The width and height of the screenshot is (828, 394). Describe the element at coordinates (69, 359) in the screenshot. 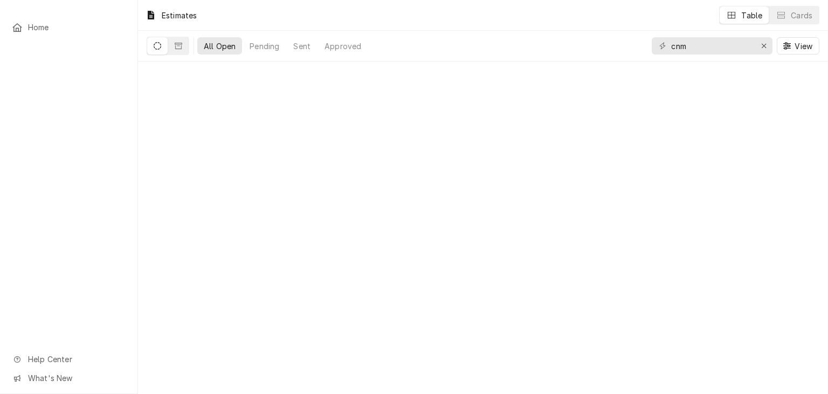

I see `a: Go to Help Center` at that location.